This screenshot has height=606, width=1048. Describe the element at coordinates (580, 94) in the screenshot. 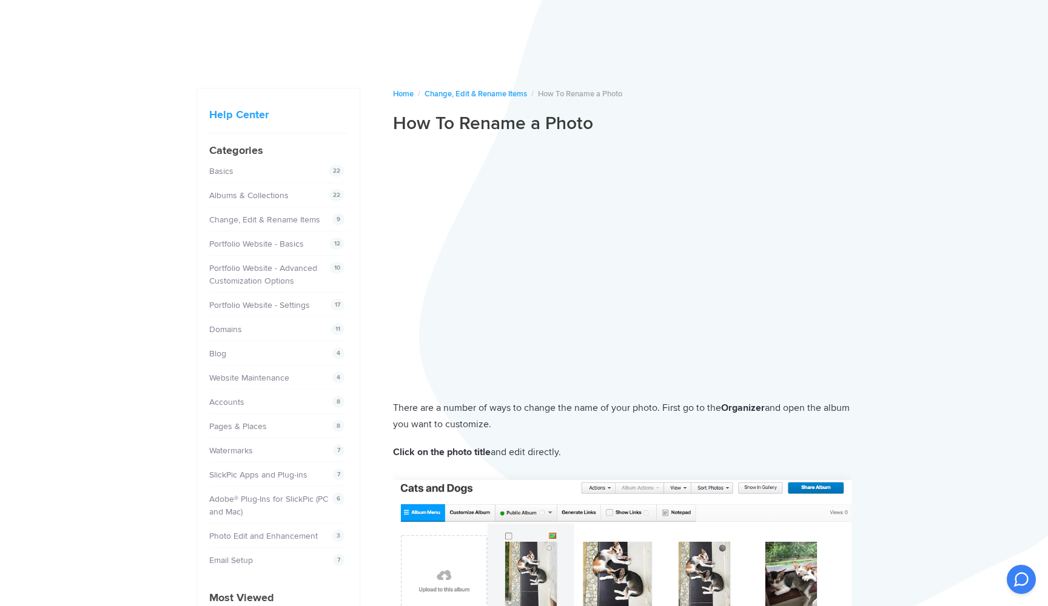

I see `span: How To Rename a Photo` at that location.